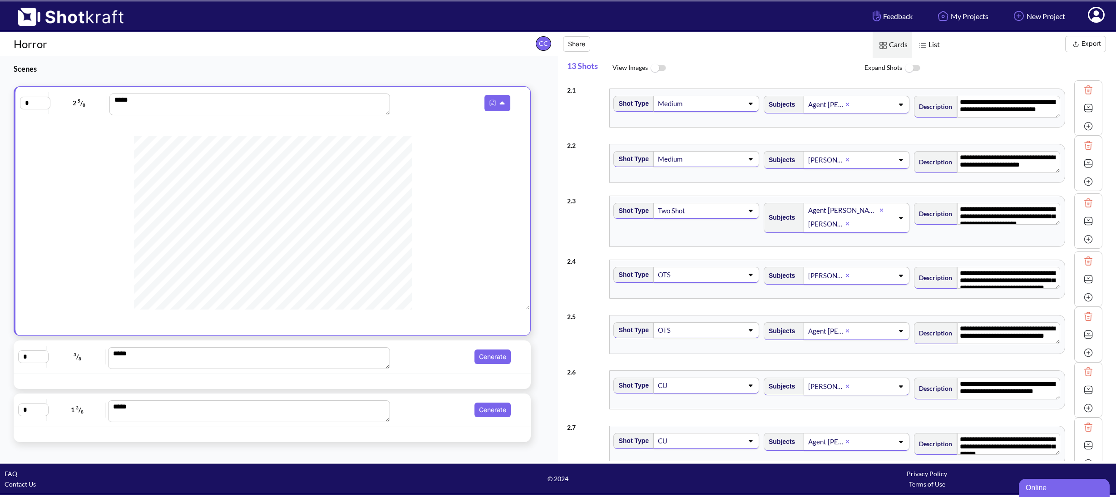  I want to click on div: 2 . 7, so click(586, 425).